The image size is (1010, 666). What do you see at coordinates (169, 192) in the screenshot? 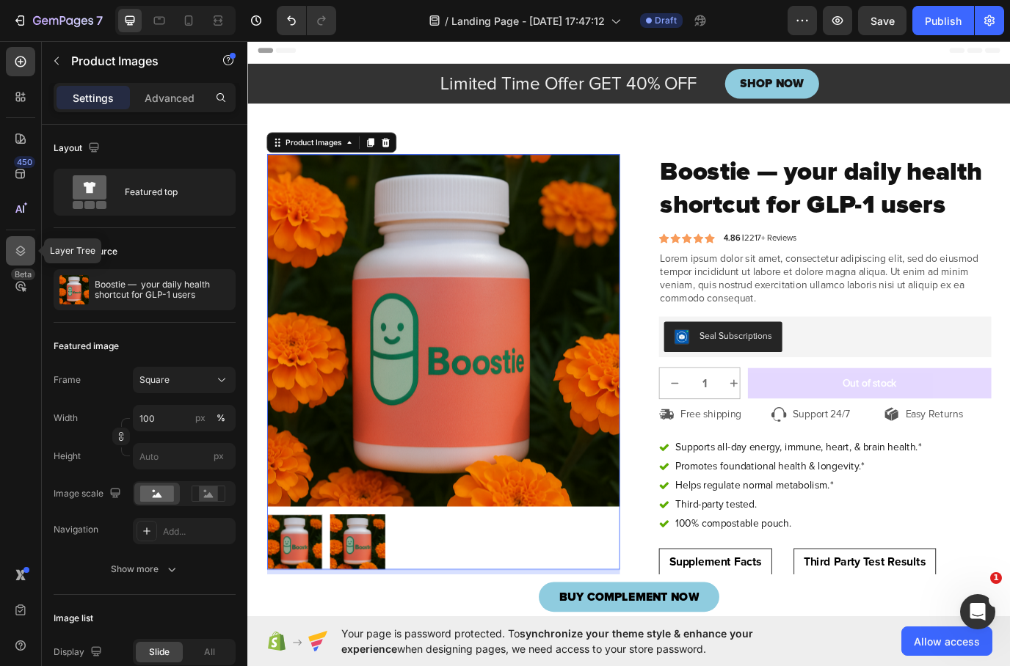
I see `div: Featured top` at bounding box center [169, 192].